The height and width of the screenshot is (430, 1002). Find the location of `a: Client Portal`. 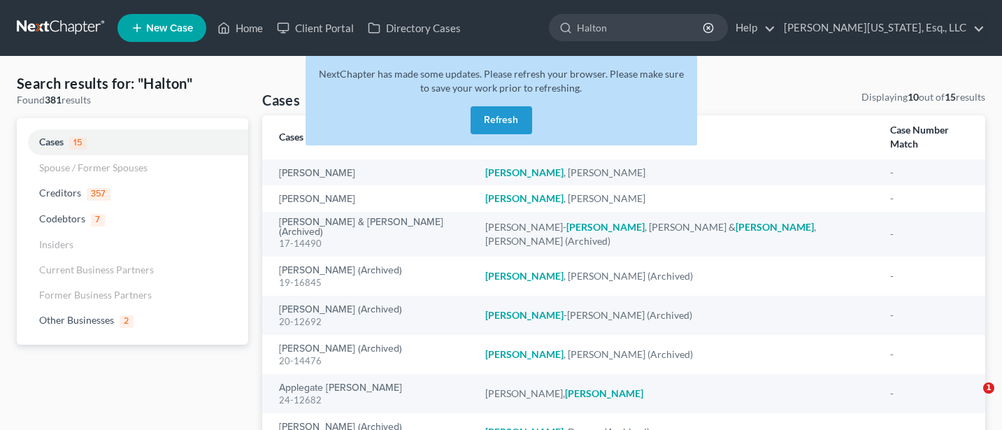

a: Client Portal is located at coordinates (315, 28).